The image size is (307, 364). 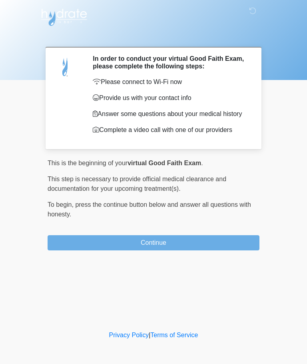 I want to click on p: Answer some questions about your medical history, so click(x=170, y=114).